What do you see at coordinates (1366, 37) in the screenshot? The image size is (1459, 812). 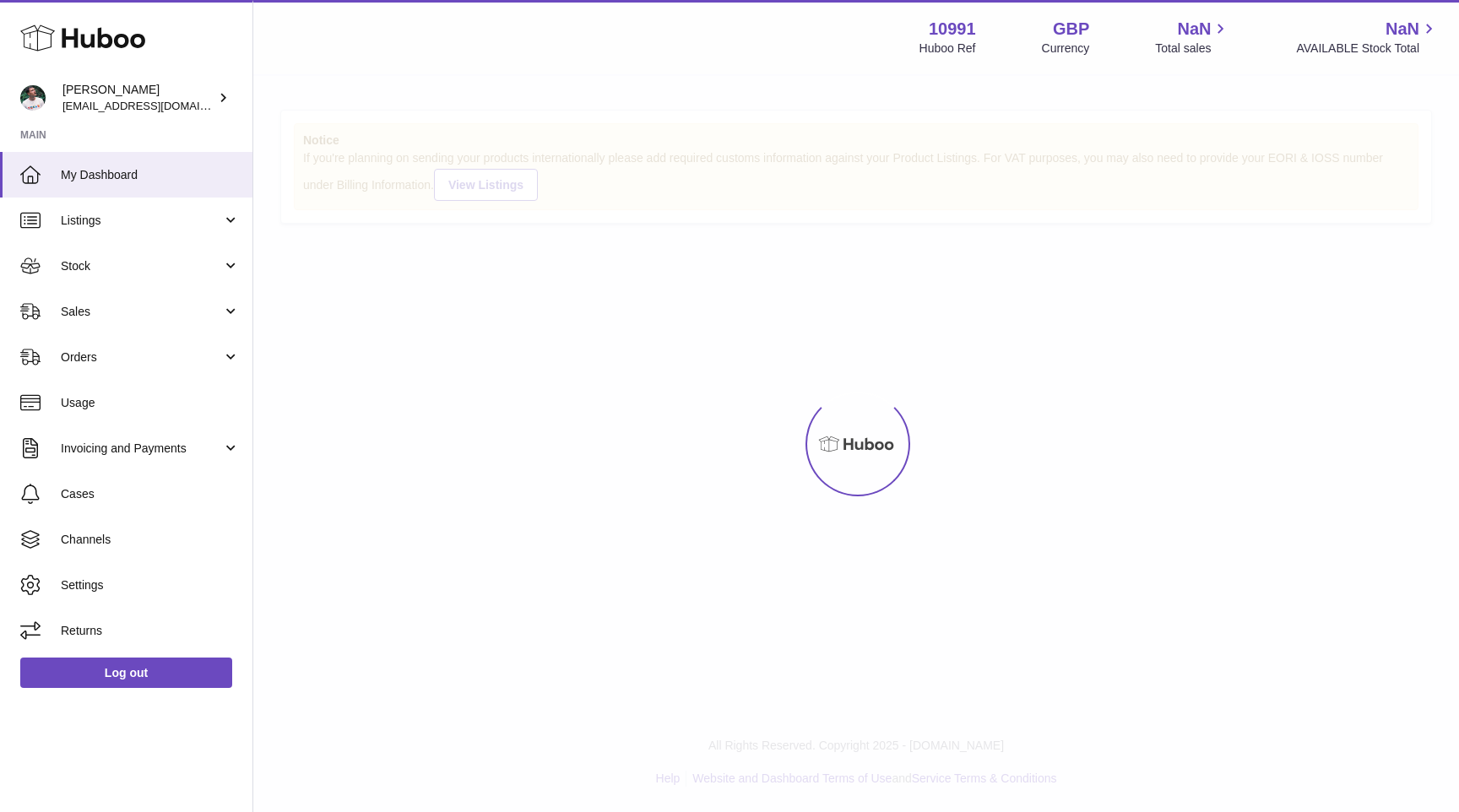 I see `a: NaN AVAILABLE Stock Total` at bounding box center [1366, 37].